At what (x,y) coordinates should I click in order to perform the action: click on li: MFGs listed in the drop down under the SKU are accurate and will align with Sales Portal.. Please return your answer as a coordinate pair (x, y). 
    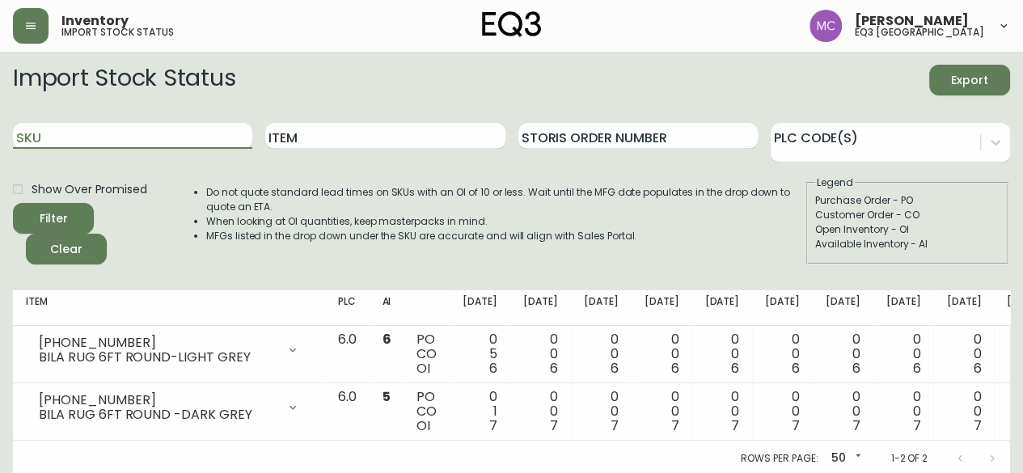
    Looking at the image, I should click on (505, 236).